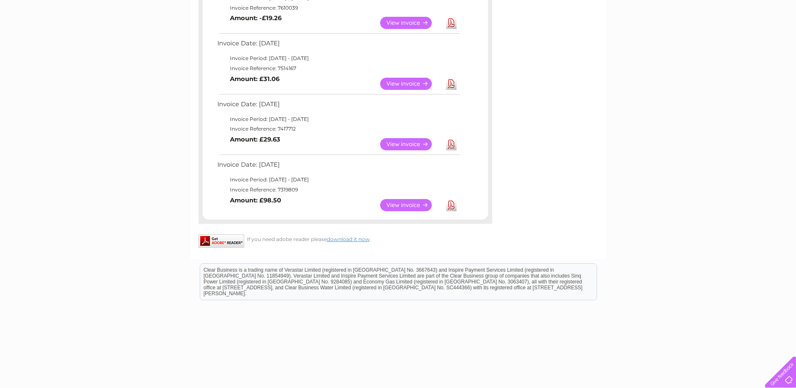 This screenshot has width=796, height=388. I want to click on td: Invoice Reference: 7319809, so click(338, 190).